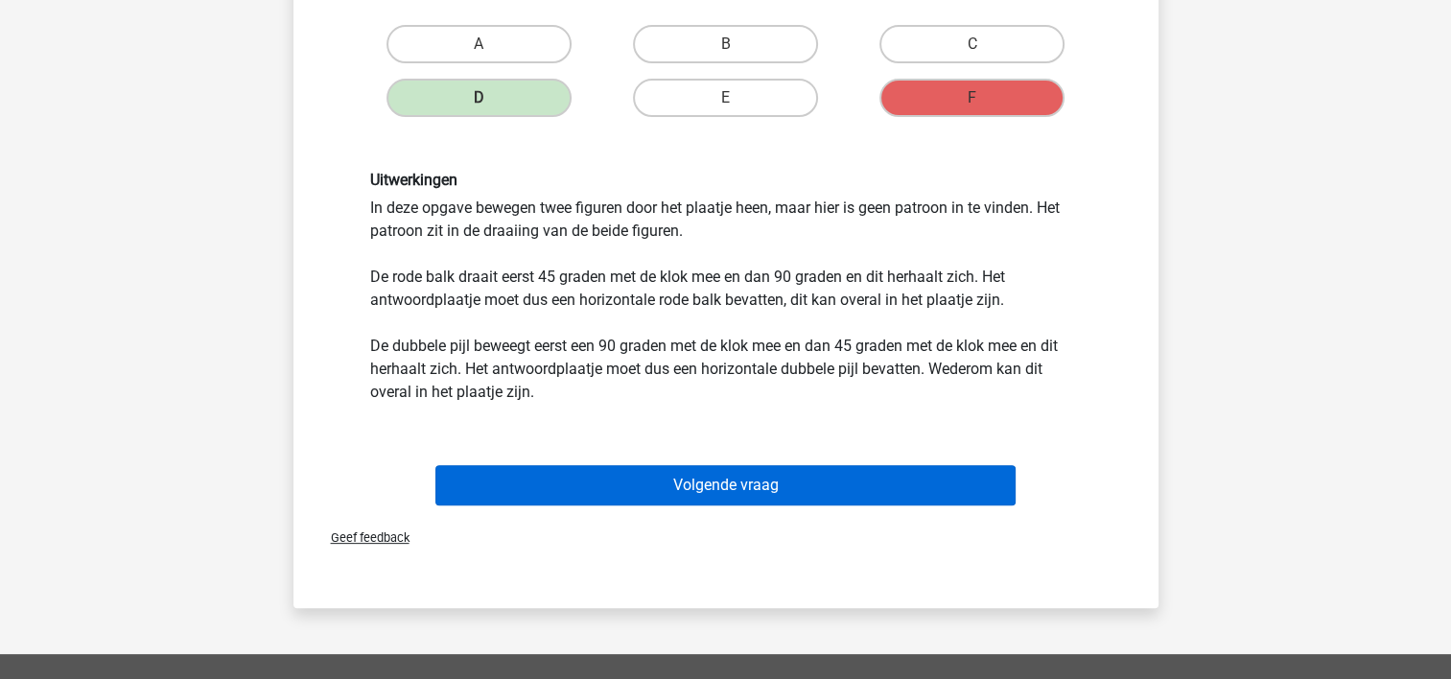 The image size is (1451, 679). I want to click on label: C, so click(971, 44).